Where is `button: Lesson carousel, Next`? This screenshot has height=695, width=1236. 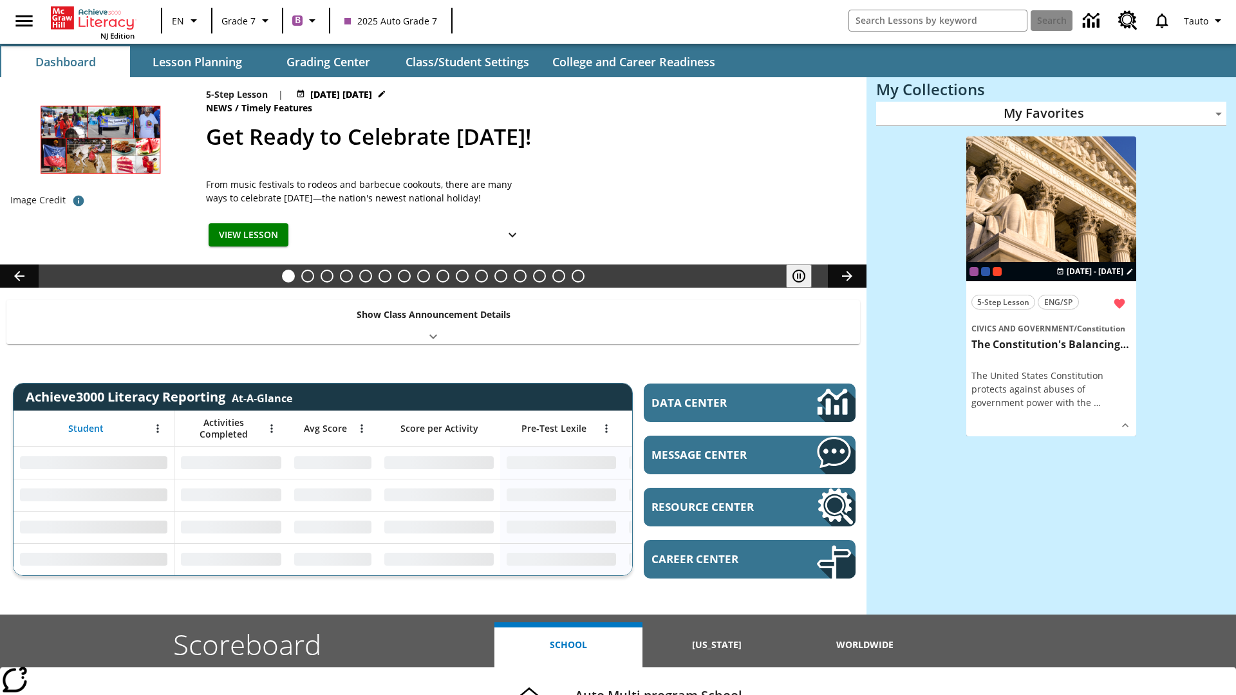 button: Lesson carousel, Next is located at coordinates (847, 276).